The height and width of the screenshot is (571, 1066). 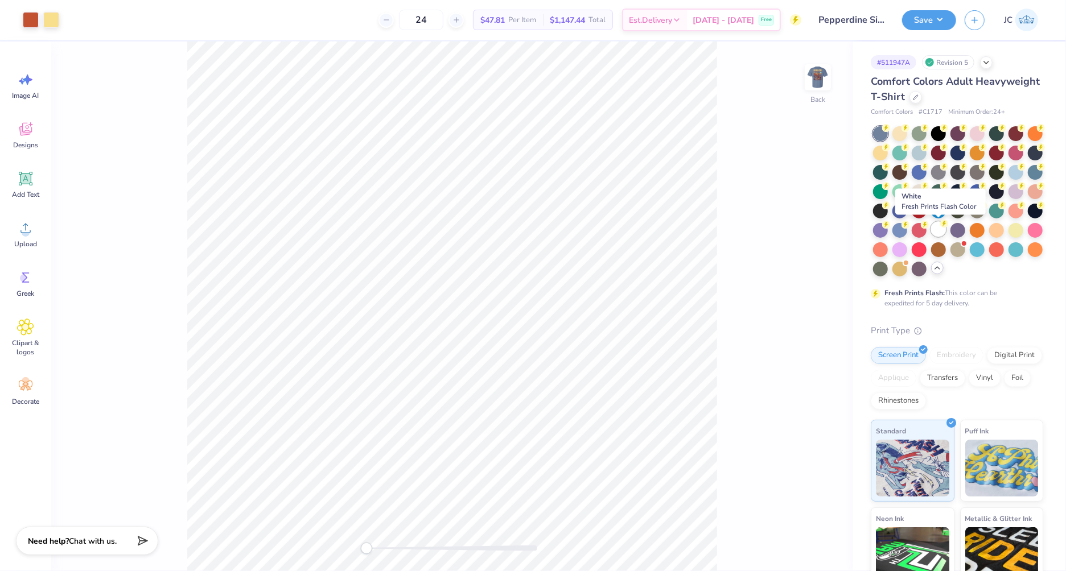 What do you see at coordinates (567, 20) in the screenshot?
I see `span: $1,147.44` at bounding box center [567, 20].